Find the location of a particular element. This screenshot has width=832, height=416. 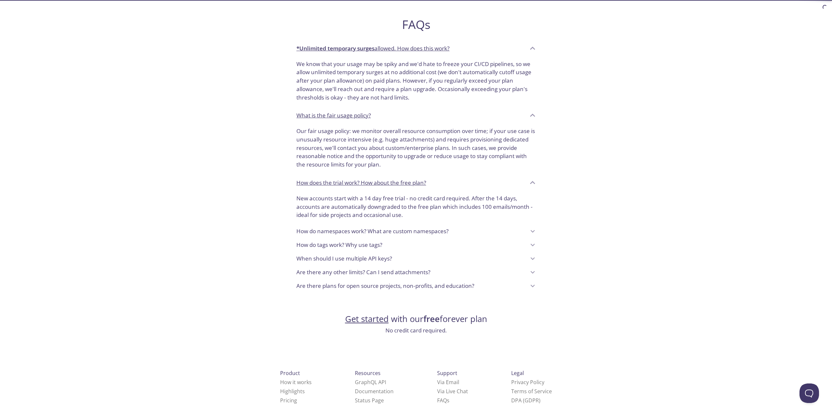

h2: with our forever plan is located at coordinates (416, 319).